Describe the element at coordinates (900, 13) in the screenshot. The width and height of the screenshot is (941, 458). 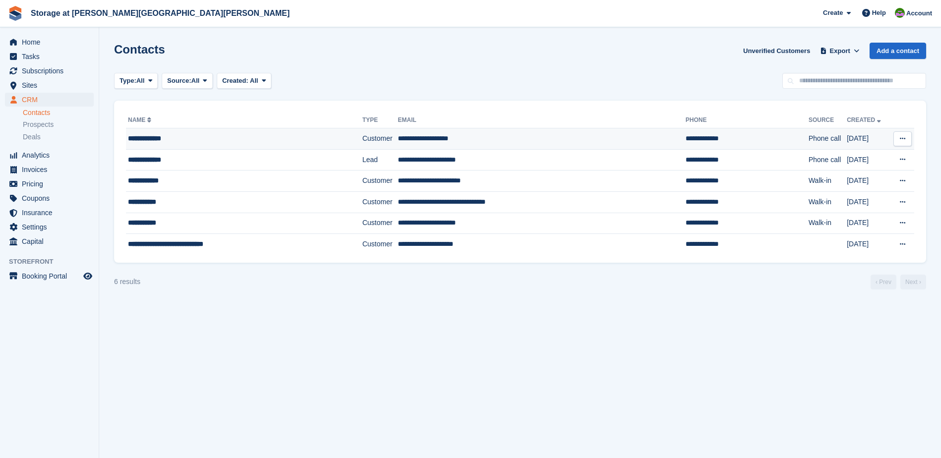
I see `img: Mark Spendlove` at that location.